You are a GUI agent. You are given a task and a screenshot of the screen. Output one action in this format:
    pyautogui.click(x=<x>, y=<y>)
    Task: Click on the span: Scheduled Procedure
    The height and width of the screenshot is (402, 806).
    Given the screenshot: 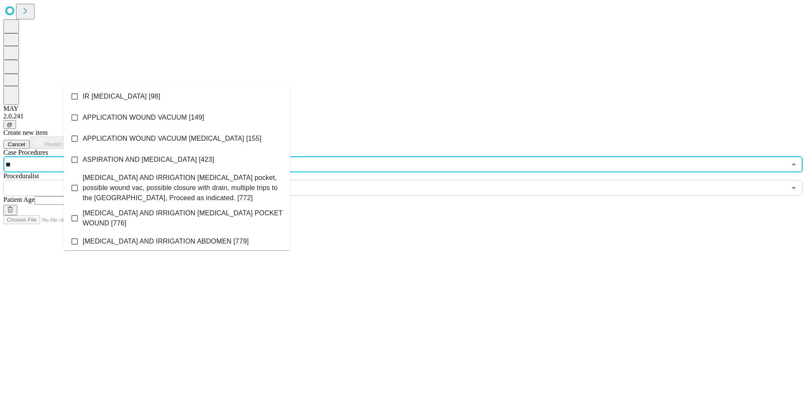 What is the action you would take?
    pyautogui.click(x=26, y=152)
    